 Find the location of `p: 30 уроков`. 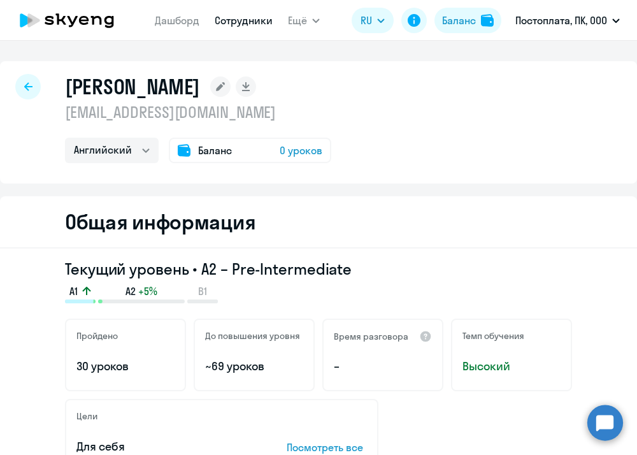

p: 30 уроков is located at coordinates (125, 366).